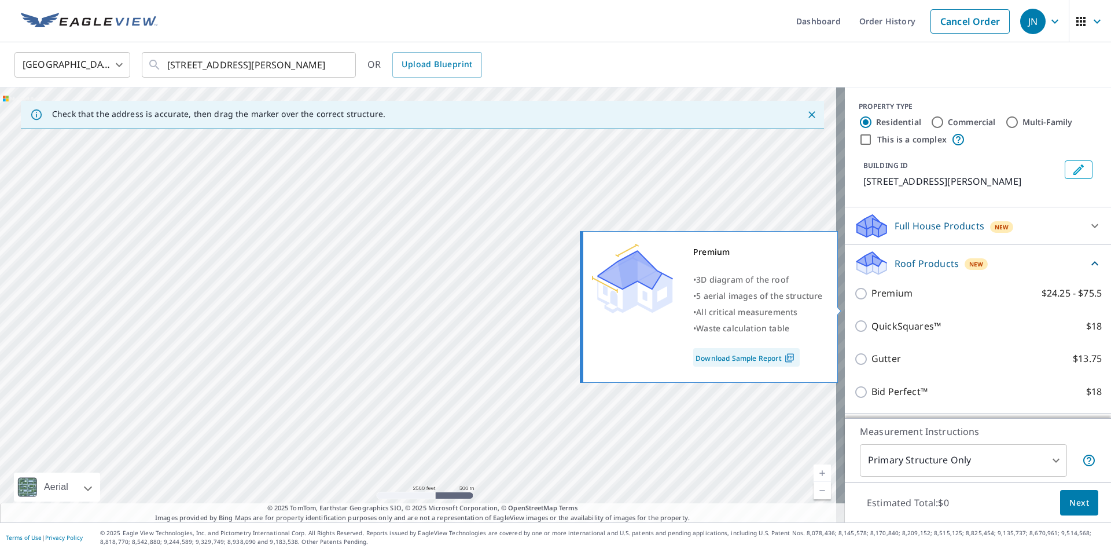 This screenshot has height=552, width=1111. I want to click on p: Gutter, so click(886, 358).